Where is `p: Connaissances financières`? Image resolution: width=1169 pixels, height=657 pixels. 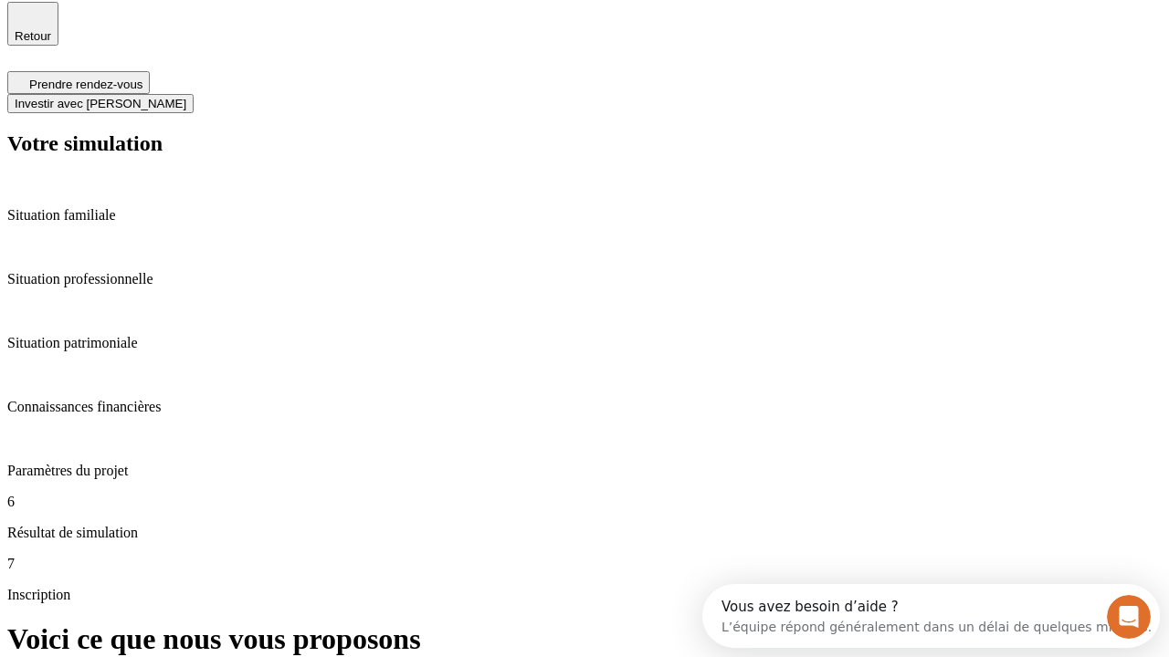 p: Connaissances financières is located at coordinates (584, 407).